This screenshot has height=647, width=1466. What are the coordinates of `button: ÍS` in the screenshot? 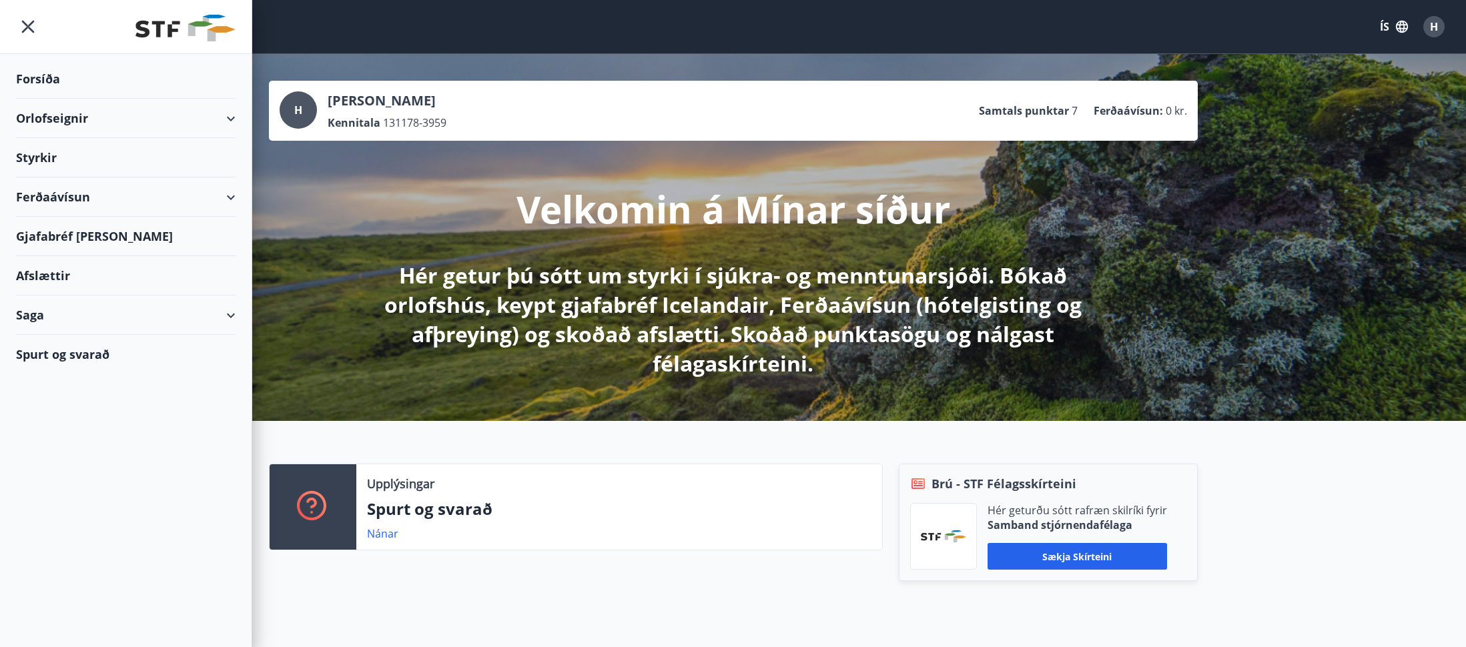 It's located at (1394, 27).